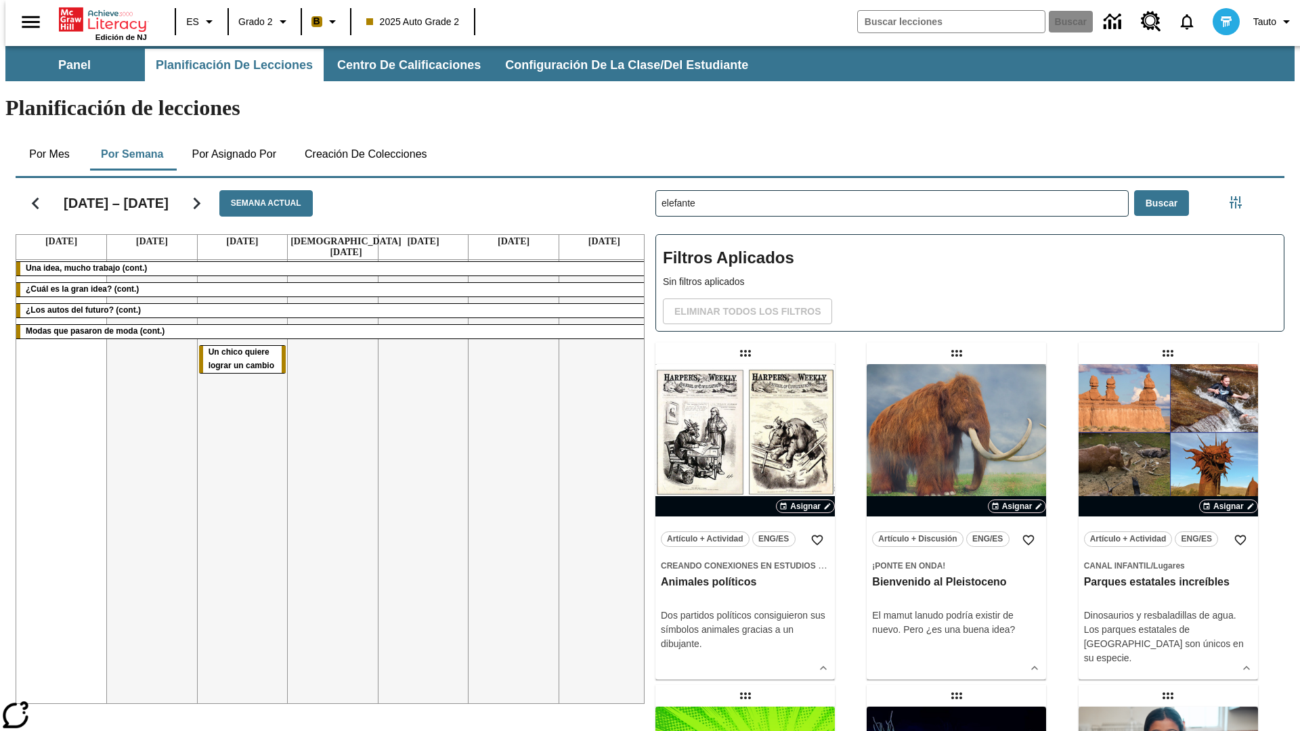 Image resolution: width=1300 pixels, height=731 pixels. What do you see at coordinates (908, 566) in the screenshot?
I see `span: ¡Ponte en onda!` at bounding box center [908, 566].